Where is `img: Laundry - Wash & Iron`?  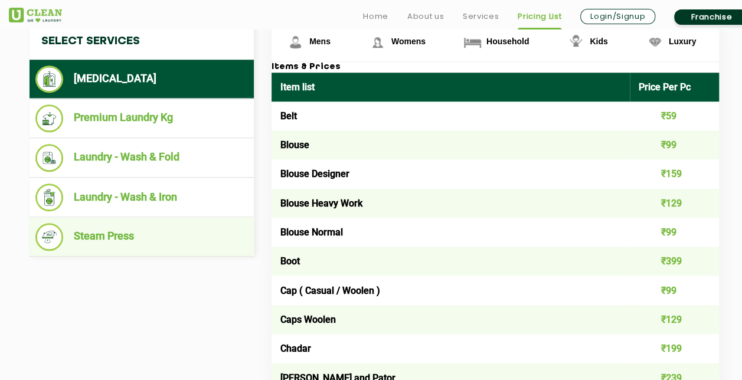
img: Laundry - Wash & Iron is located at coordinates (49, 197).